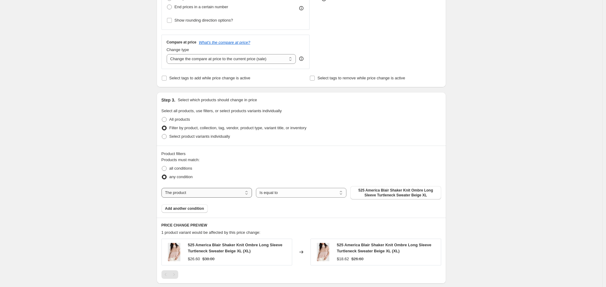  What do you see at coordinates (208, 259) in the screenshot?
I see `strike: $38.00` at bounding box center [208, 259].